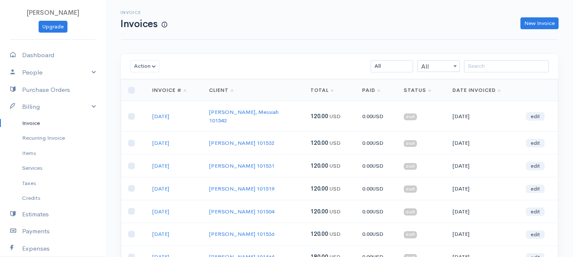  I want to click on a: Date Invoiced, so click(476, 90).